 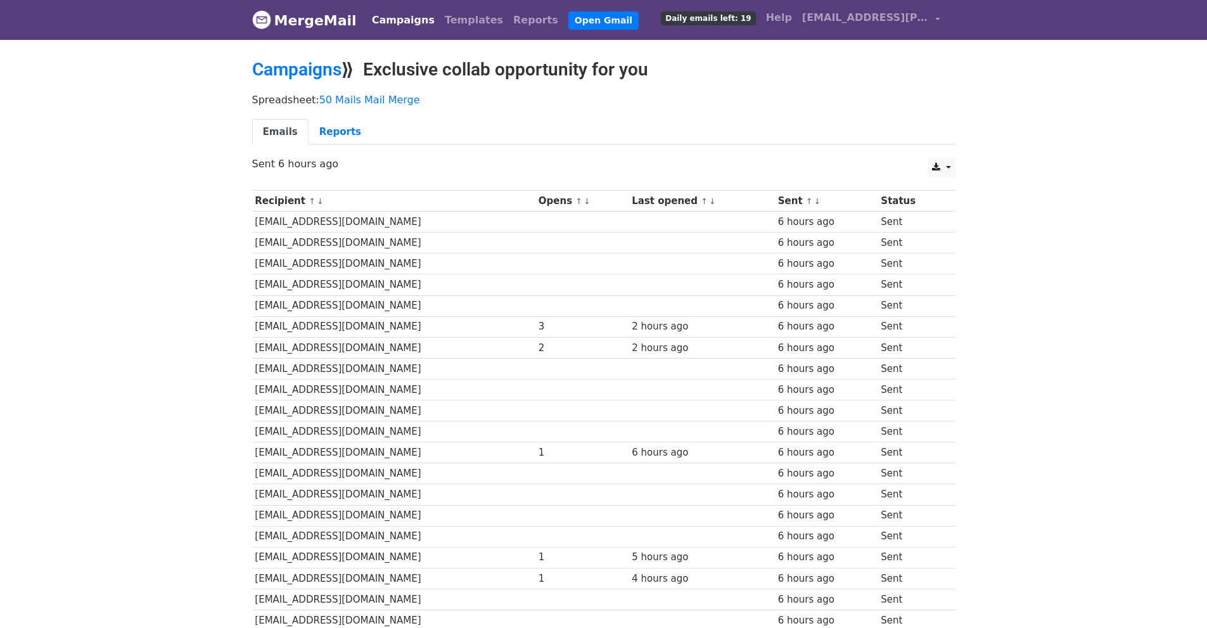 What do you see at coordinates (701, 557) in the screenshot?
I see `div: 5 hours ago` at bounding box center [701, 557].